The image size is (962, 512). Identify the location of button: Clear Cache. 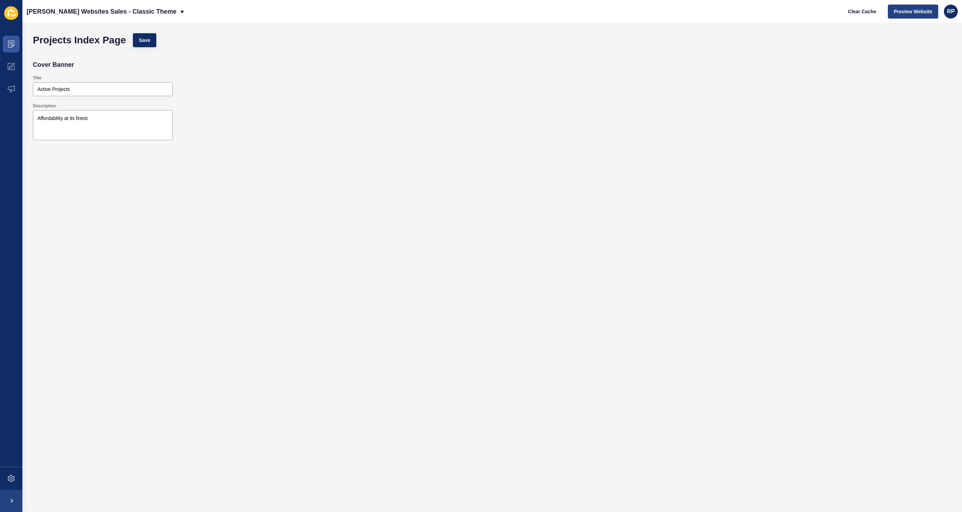
(862, 12).